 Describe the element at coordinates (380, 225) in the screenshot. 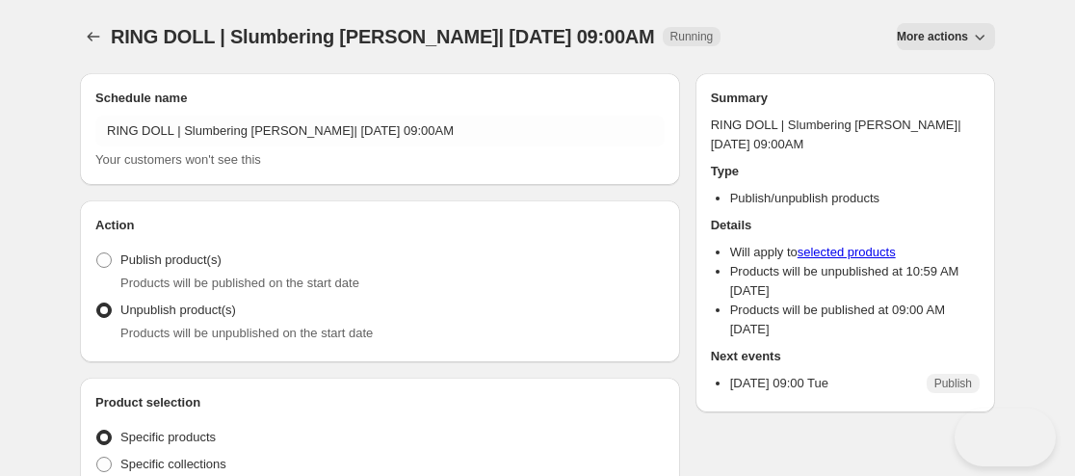

I see `h2: Action` at that location.